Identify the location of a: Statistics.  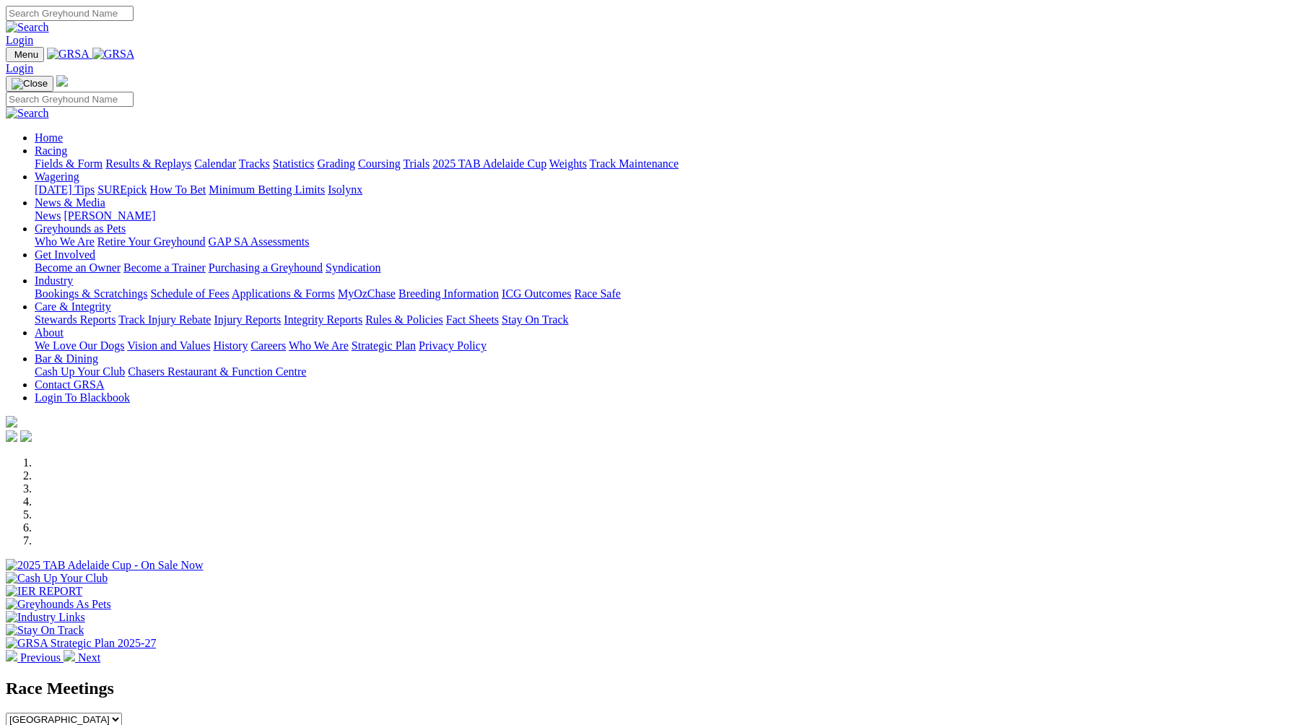
(294, 163).